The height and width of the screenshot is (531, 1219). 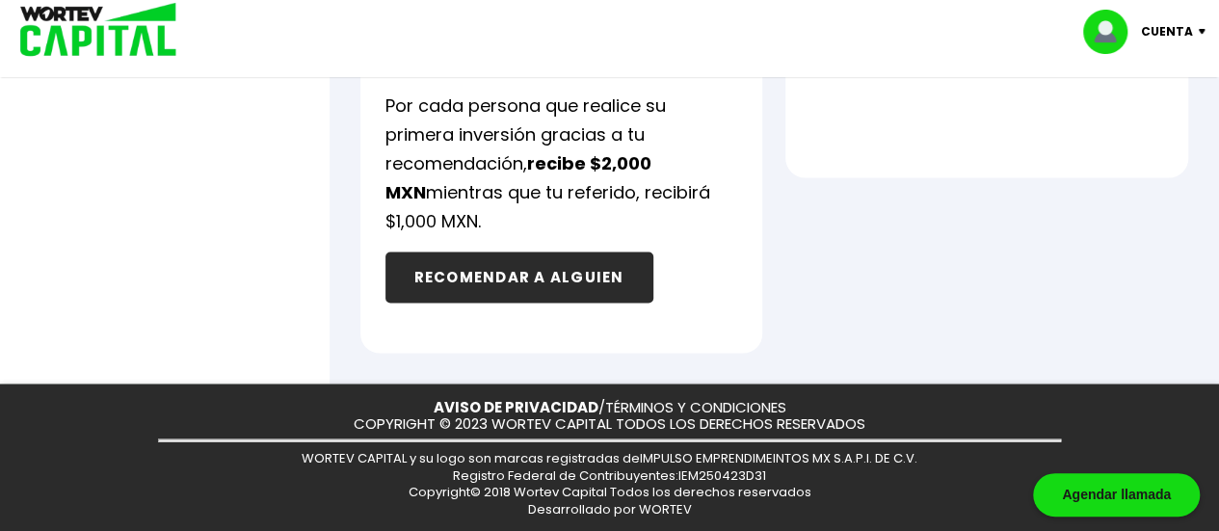 I want to click on span: Copyright© 2018 Wortev Capital Todos los derechos reservados, so click(x=610, y=491).